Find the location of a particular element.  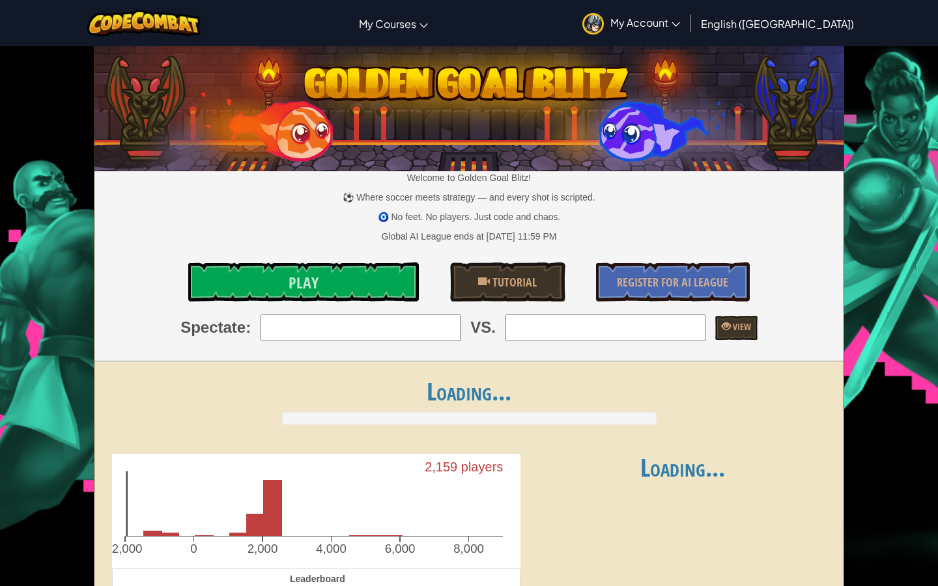

span: Register for AI League is located at coordinates (672, 282).